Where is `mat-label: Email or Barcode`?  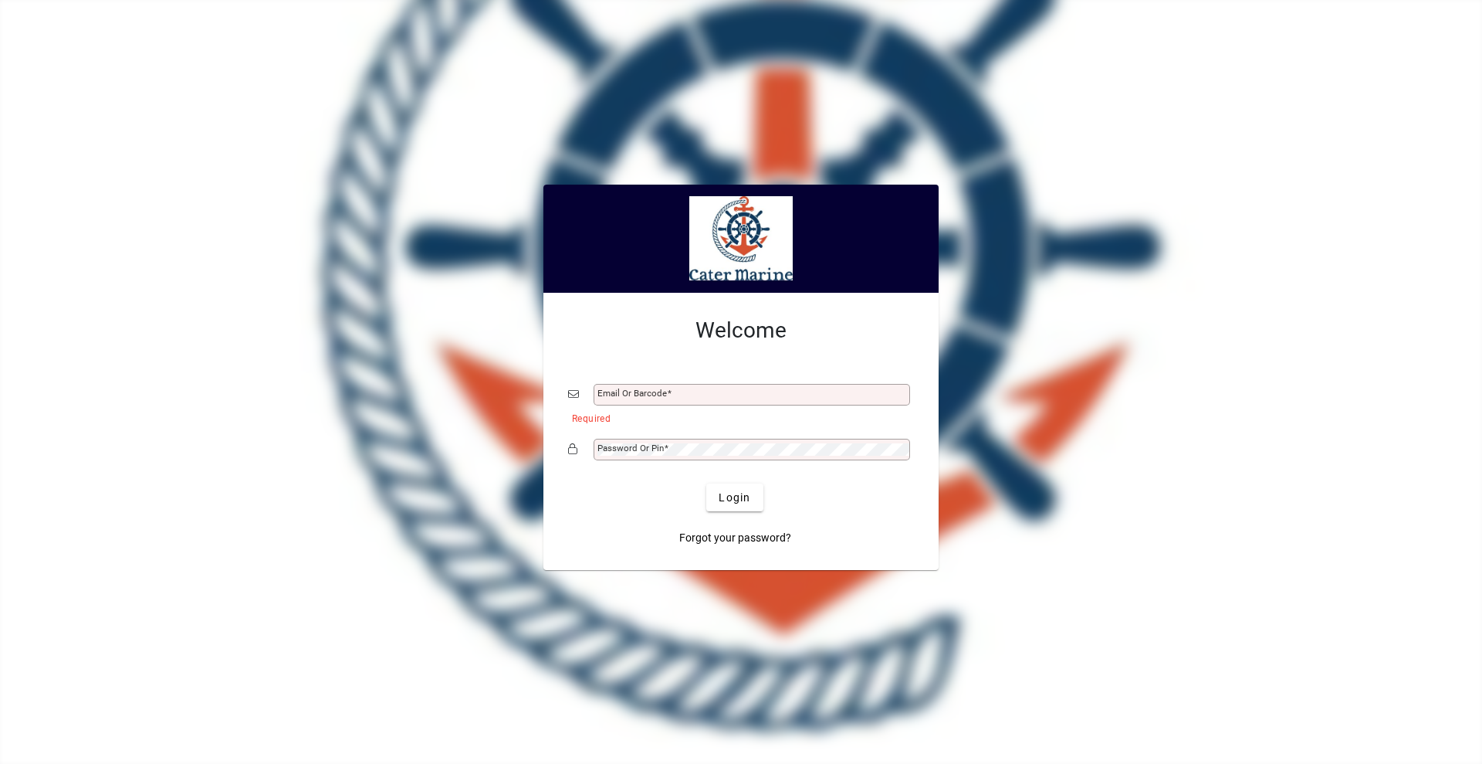
mat-label: Email or Barcode is located at coordinates (632, 393).